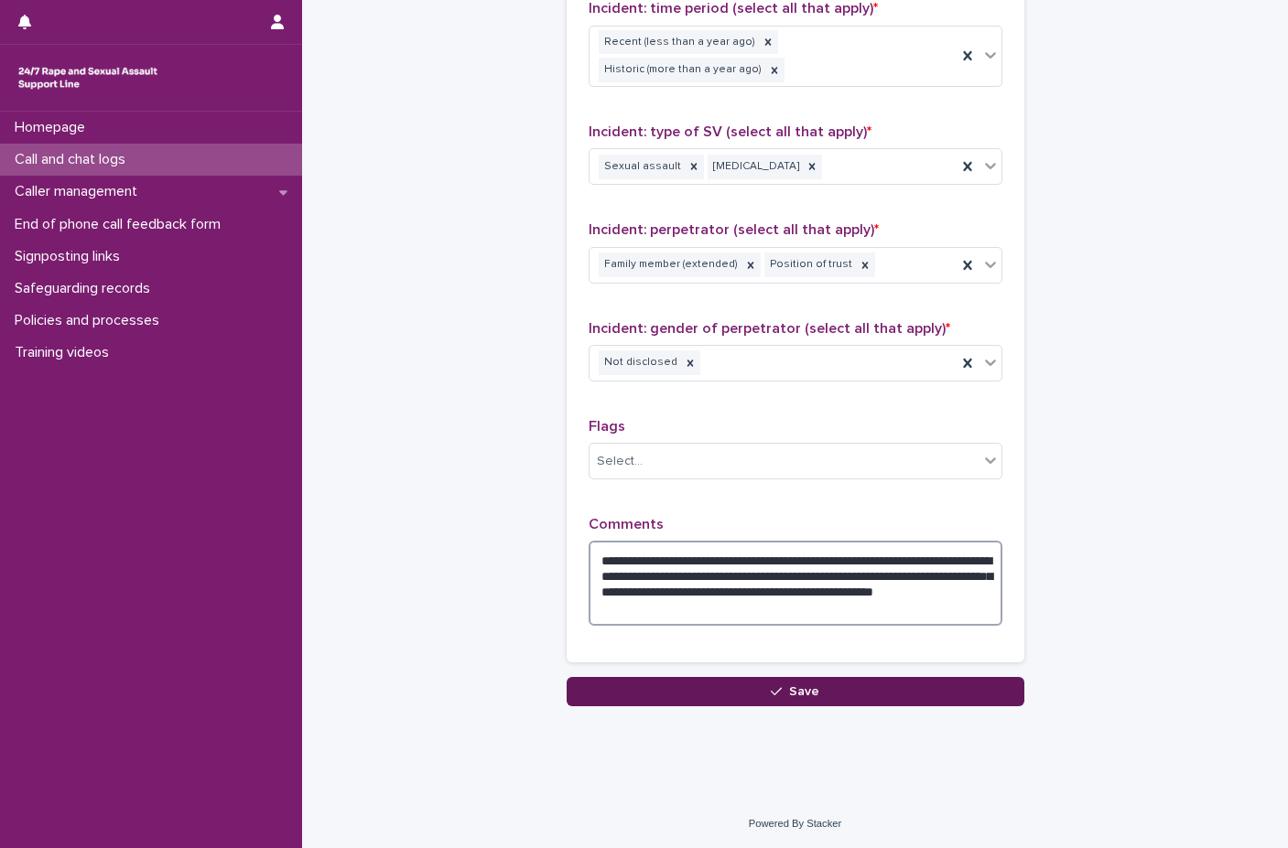 Image resolution: width=1288 pixels, height=848 pixels. I want to click on span: Flags, so click(607, 426).